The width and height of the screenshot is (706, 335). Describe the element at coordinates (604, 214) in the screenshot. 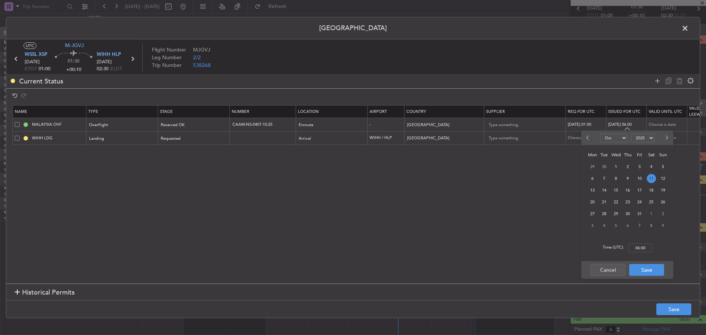

I see `span: 28` at that location.